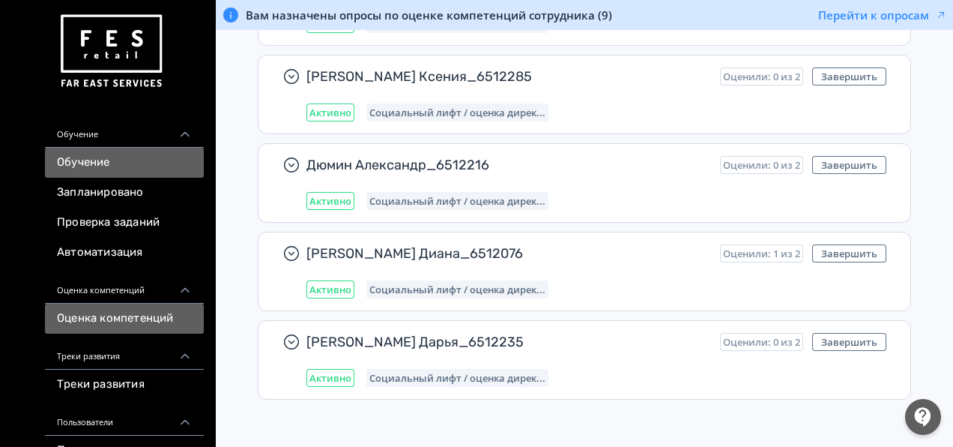  Describe the element at coordinates (124, 384) in the screenshot. I see `a: Треки развития` at that location.